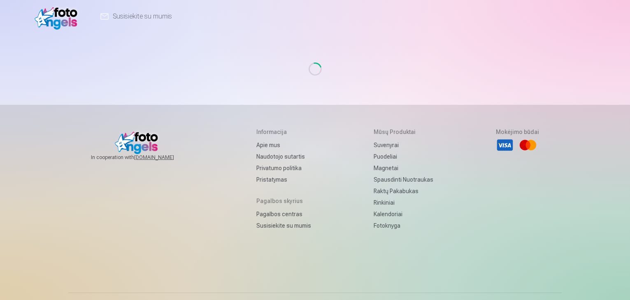 This screenshot has width=630, height=300. Describe the element at coordinates (142, 158) in the screenshot. I see `span: In cooperation with` at that location.